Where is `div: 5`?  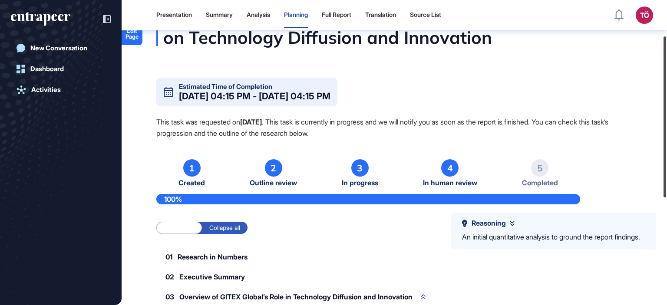
div: 5 is located at coordinates (540, 168).